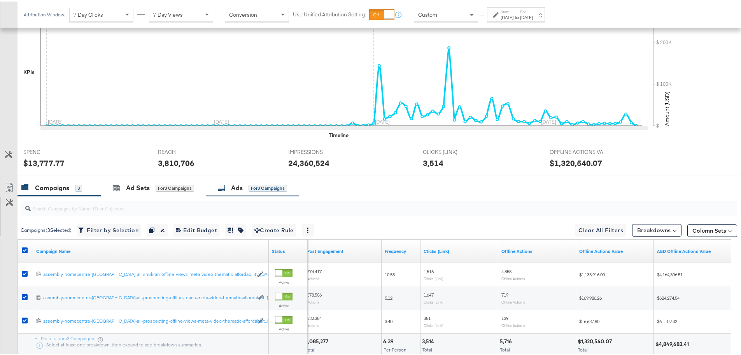 The width and height of the screenshot is (741, 355). I want to click on span: Custom, so click(428, 13).